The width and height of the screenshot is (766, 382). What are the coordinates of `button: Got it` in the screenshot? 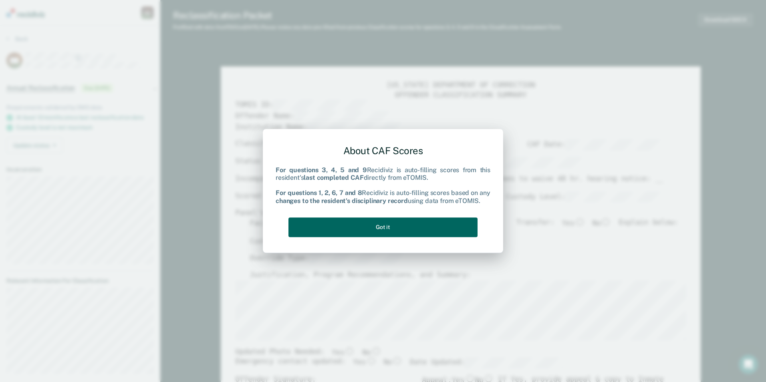 It's located at (383, 227).